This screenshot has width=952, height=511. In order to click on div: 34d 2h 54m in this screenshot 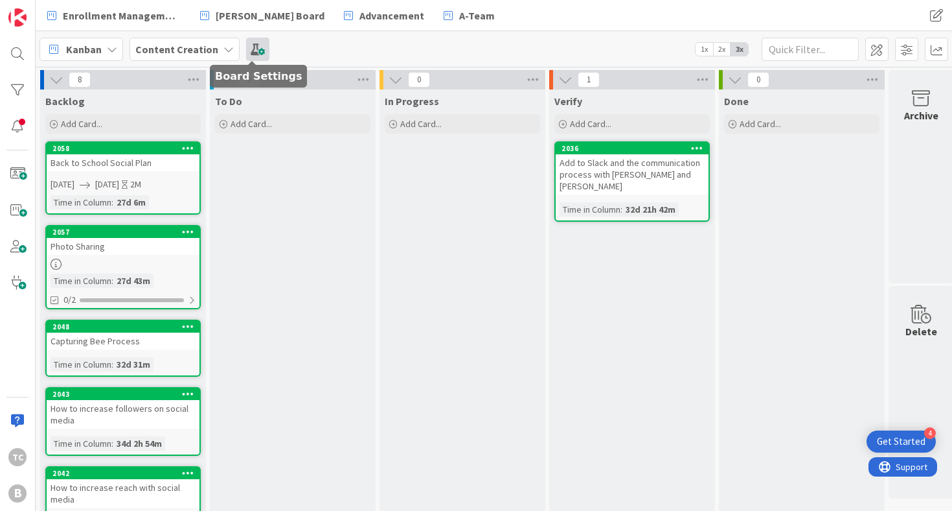, I will do `click(139, 443)`.